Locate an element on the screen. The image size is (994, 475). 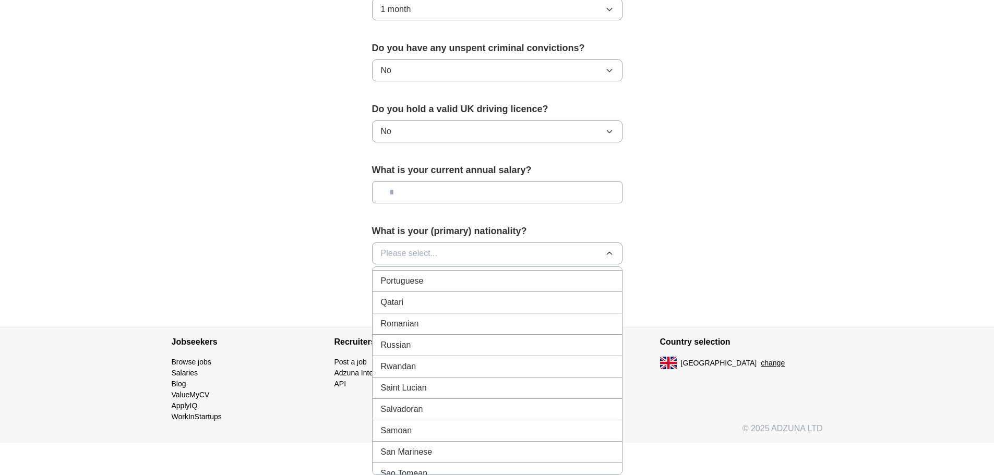
a: ValueMyCV is located at coordinates (190, 395).